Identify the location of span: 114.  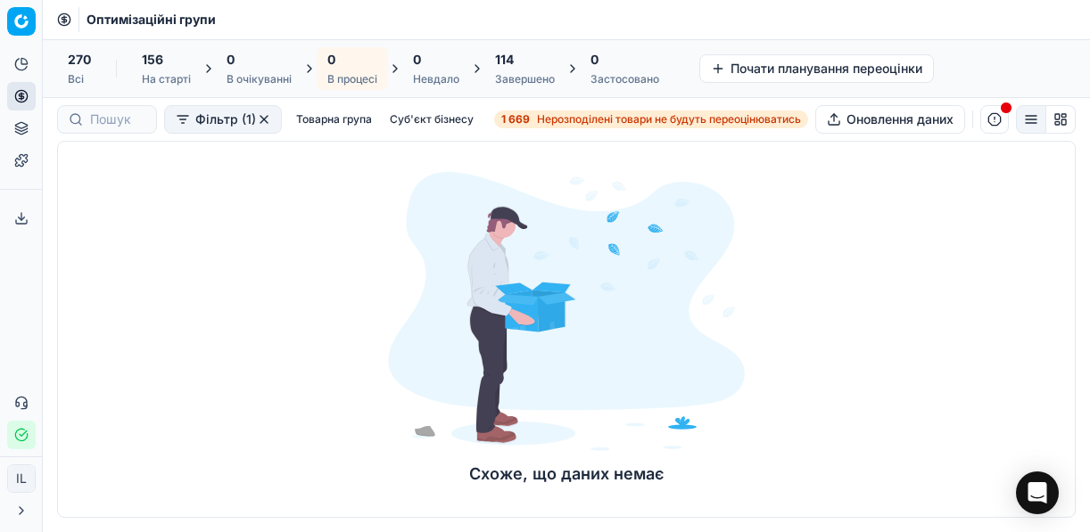
(504, 60).